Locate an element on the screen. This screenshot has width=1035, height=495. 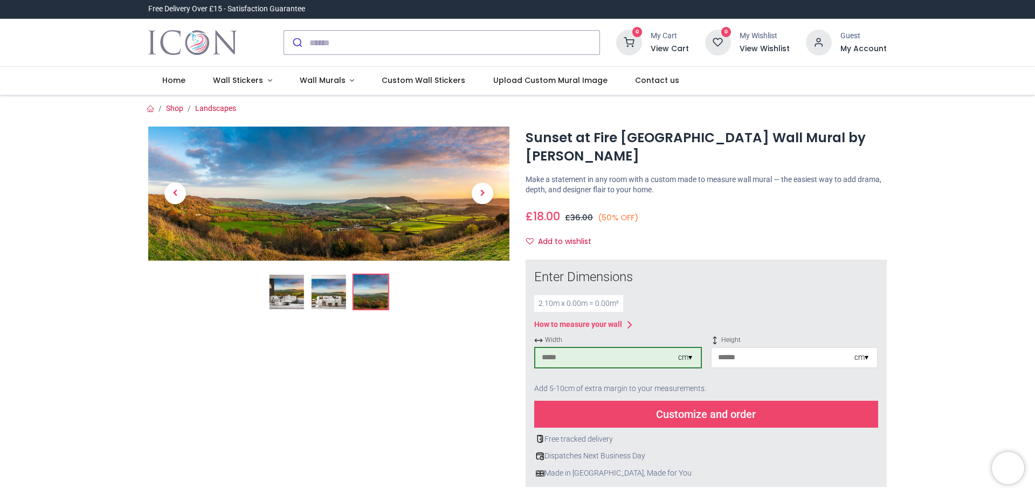
span: Next is located at coordinates (482, 194).